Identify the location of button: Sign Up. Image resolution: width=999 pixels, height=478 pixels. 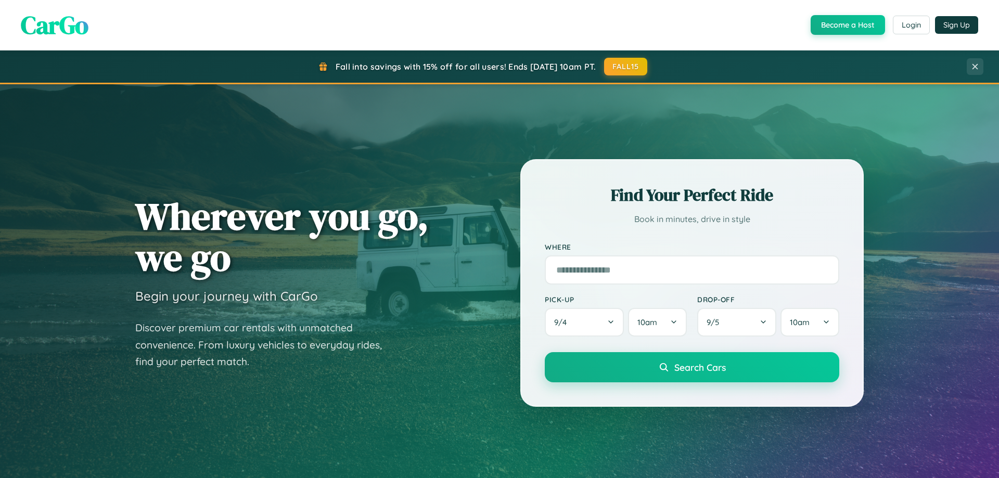
(956, 25).